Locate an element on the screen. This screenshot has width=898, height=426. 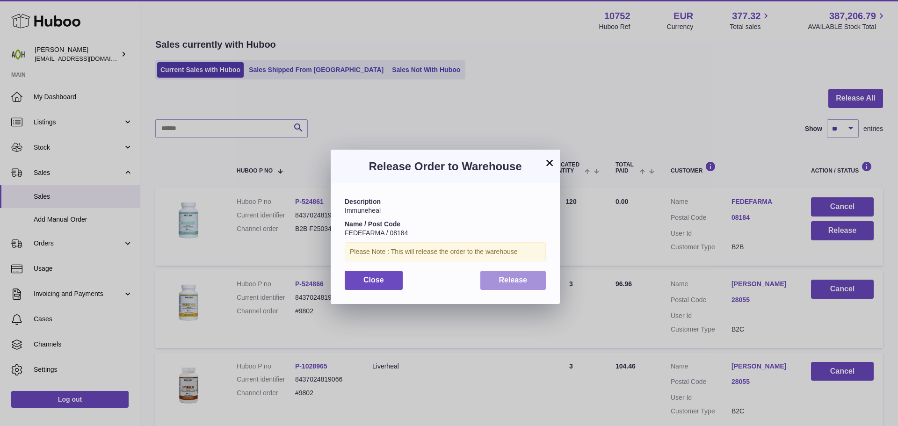
h3: Release Order to Warehouse is located at coordinates (445, 166).